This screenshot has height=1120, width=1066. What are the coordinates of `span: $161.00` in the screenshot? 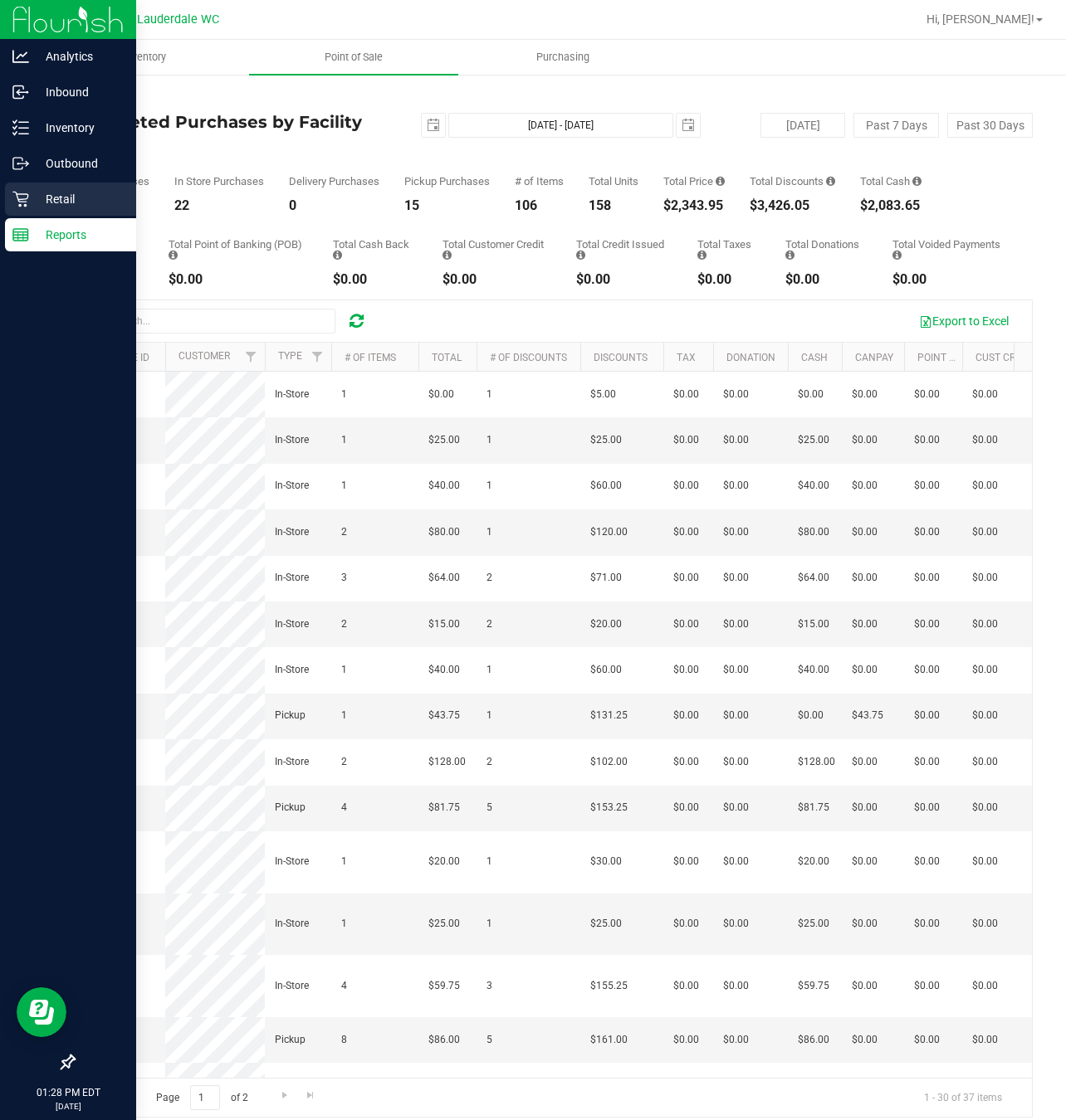 It's located at (608, 1039).